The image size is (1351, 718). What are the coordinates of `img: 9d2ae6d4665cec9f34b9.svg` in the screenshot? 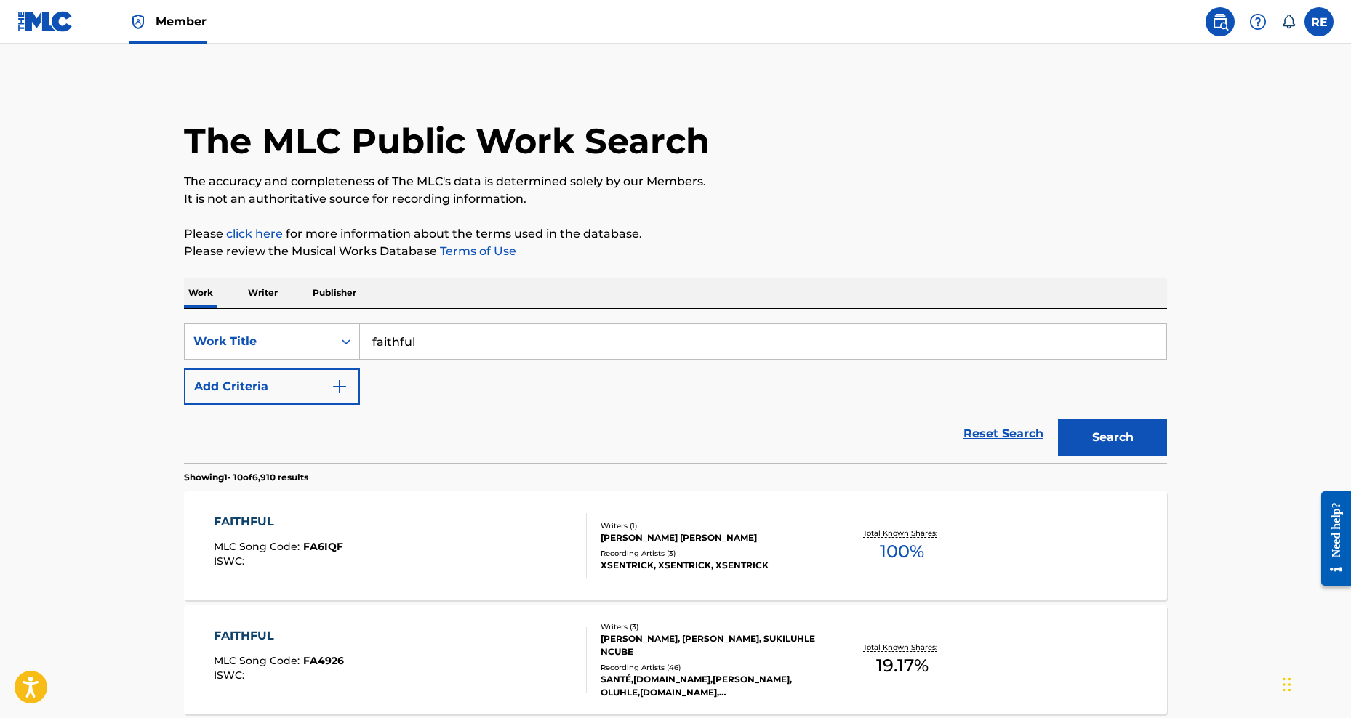 It's located at (340, 387).